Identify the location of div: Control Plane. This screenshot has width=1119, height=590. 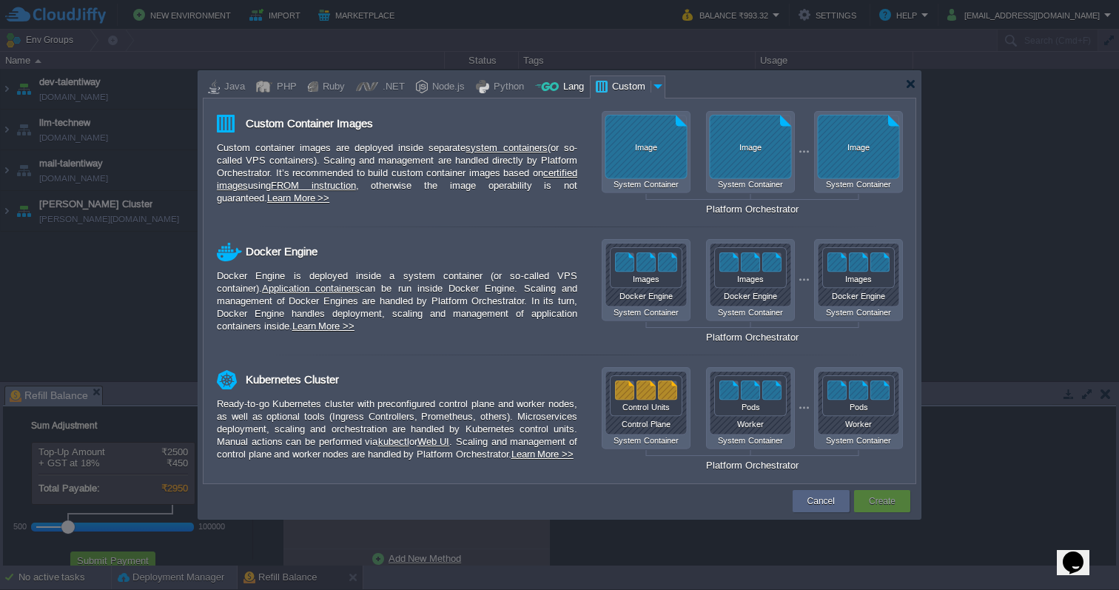
(646, 424).